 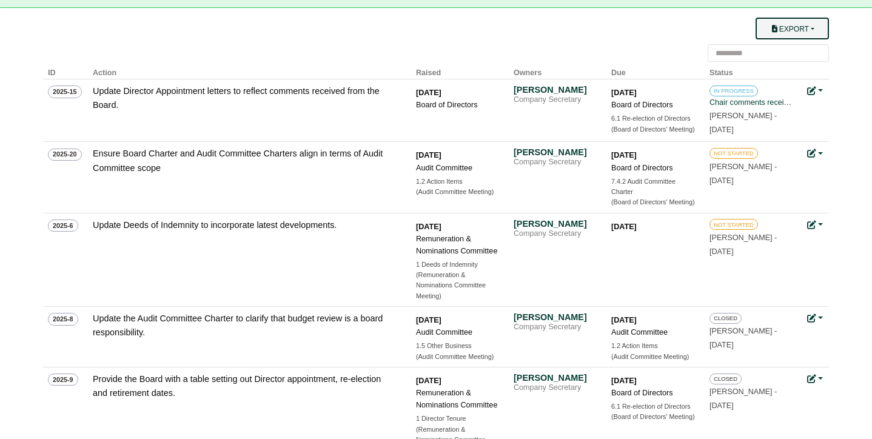 I want to click on div: Update the Audit Committee Charter to clarify that budget review is a board responsibility., so click(x=244, y=326).